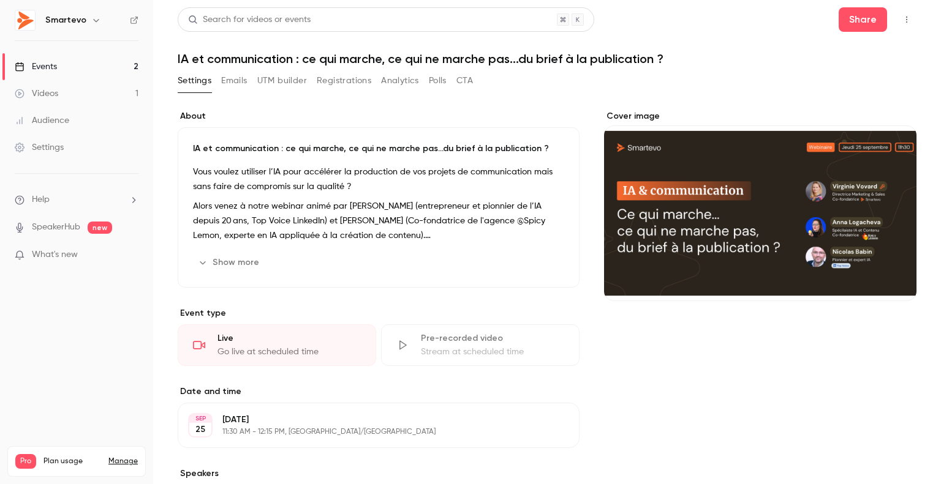 This screenshot has height=484, width=941. Describe the element at coordinates (378, 474) in the screenshot. I see `label: Speakers` at that location.